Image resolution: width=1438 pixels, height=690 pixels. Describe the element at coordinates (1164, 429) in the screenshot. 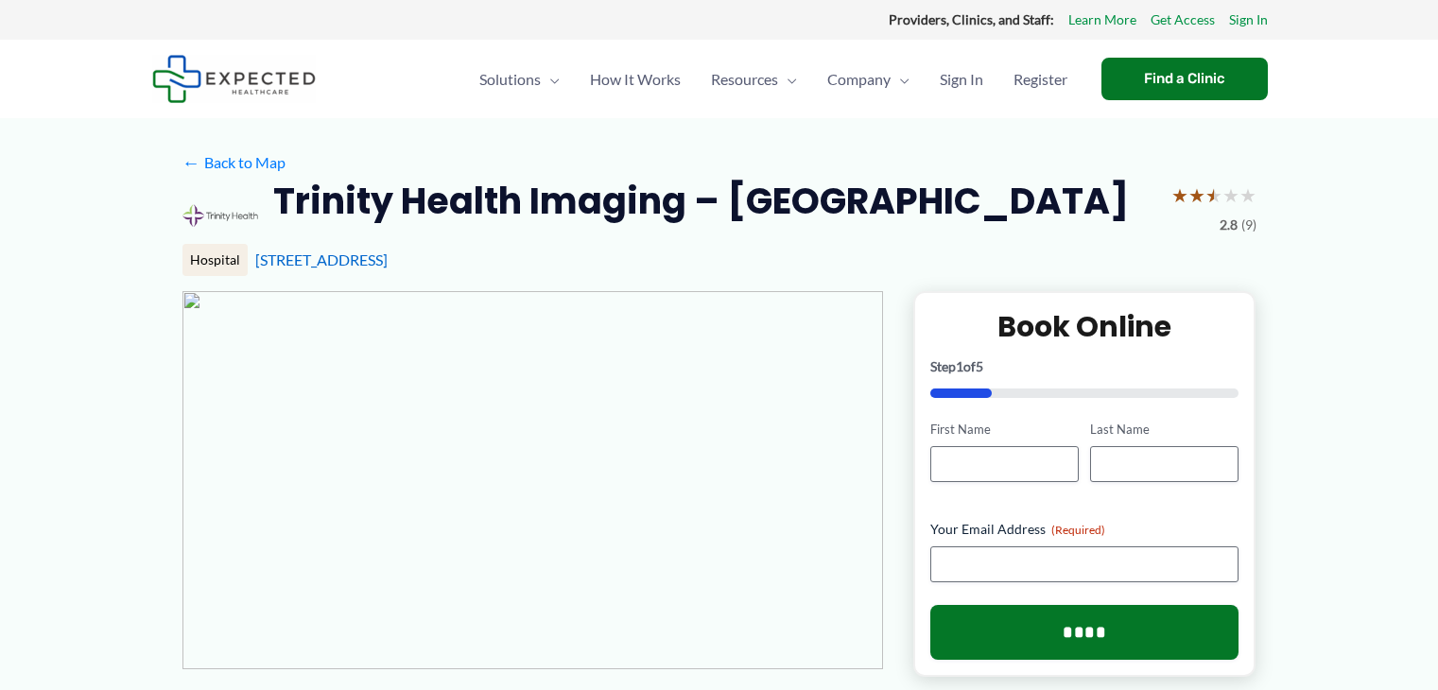

I see `label: Last Name` at that location.